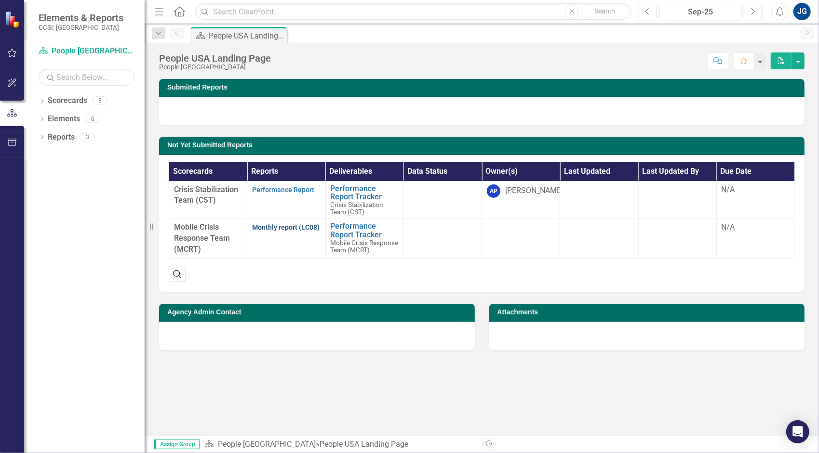 This screenshot has height=453, width=819. Describe the element at coordinates (700, 12) in the screenshot. I see `button: Sep-25` at that location.